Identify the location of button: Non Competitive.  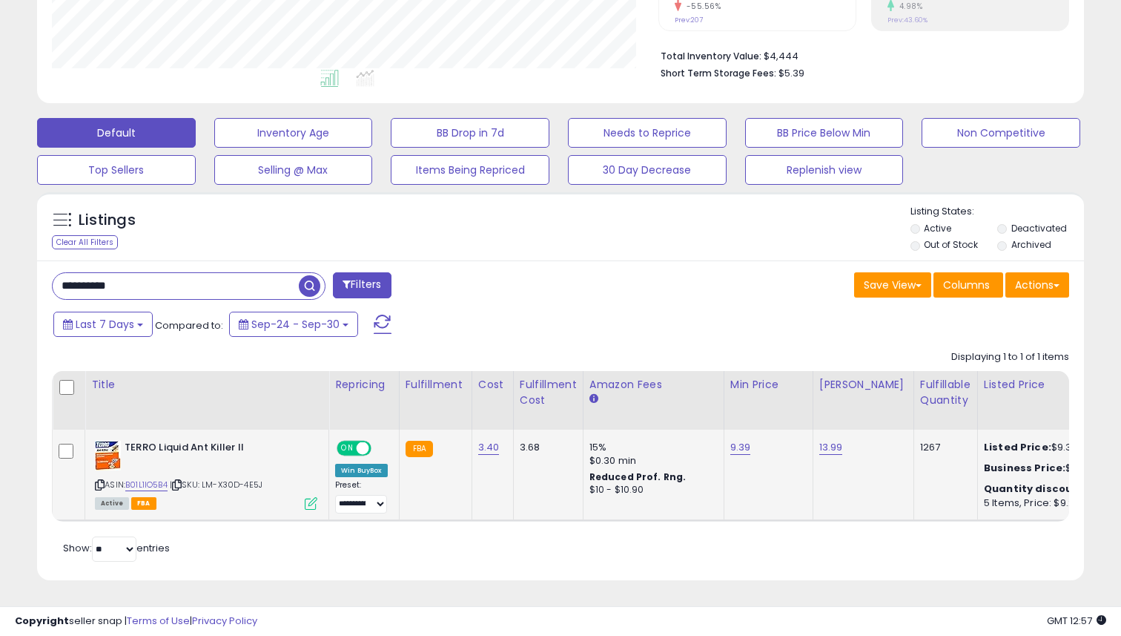
(1001, 133).